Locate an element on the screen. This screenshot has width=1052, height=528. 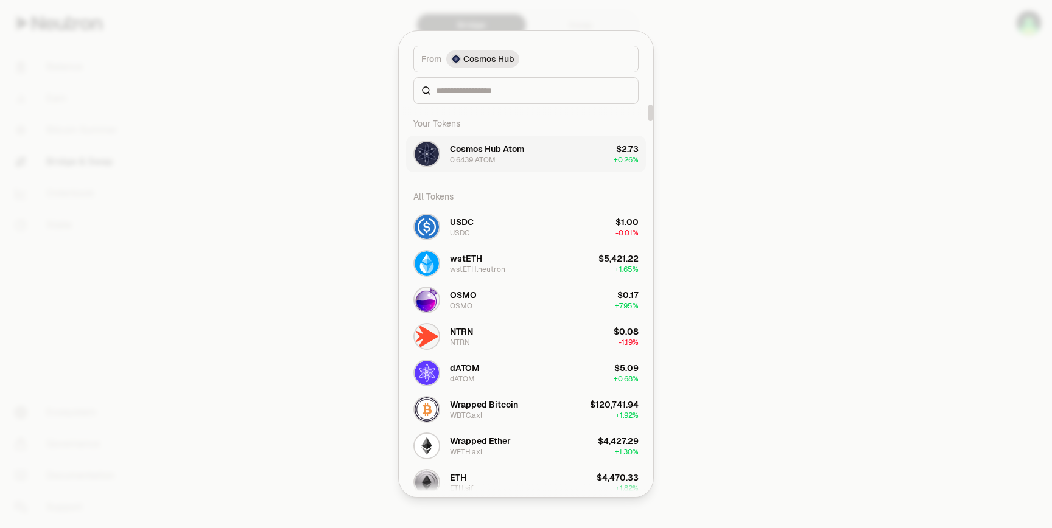
div: Wrapped Ether is located at coordinates (480, 441).